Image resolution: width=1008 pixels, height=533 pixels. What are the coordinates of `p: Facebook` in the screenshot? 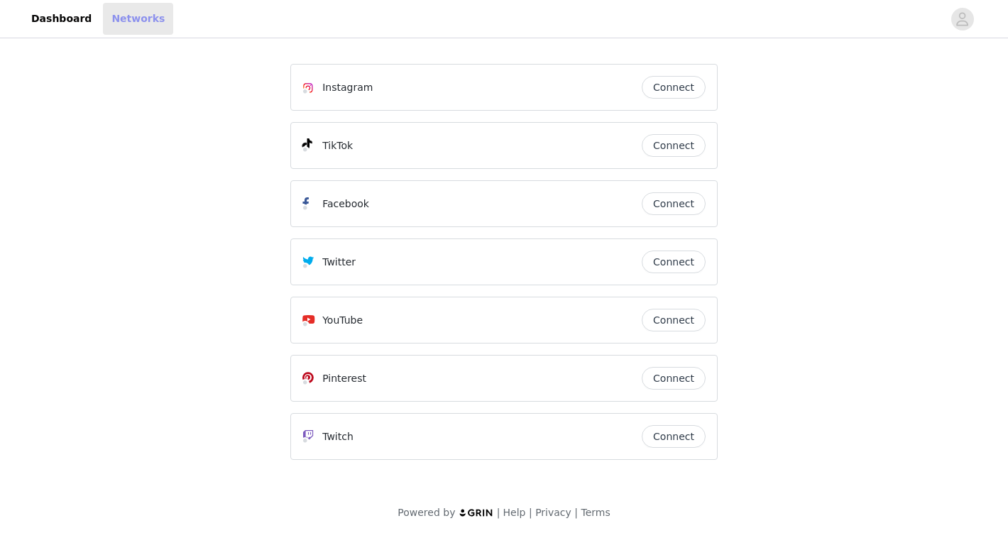 It's located at (346, 204).